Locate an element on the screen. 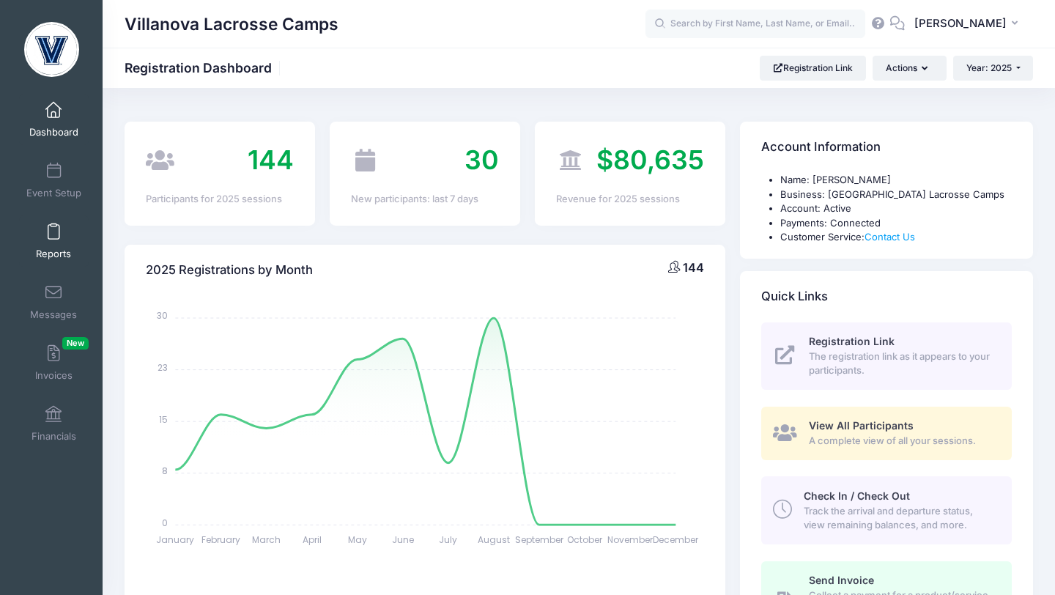 The height and width of the screenshot is (595, 1055). span: Check In / Check Out is located at coordinates (856, 495).